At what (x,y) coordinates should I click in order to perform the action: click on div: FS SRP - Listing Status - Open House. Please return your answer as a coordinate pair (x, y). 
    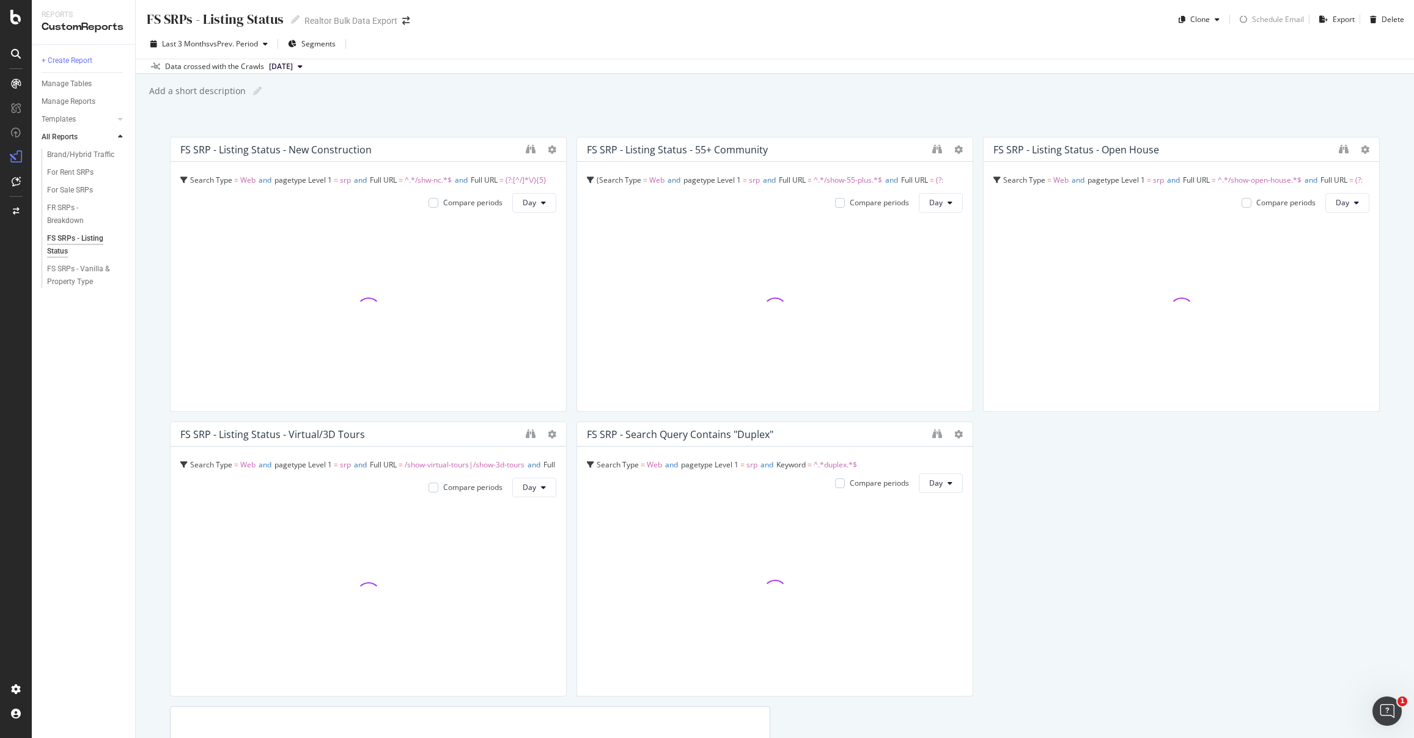
    Looking at the image, I should click on (1076, 150).